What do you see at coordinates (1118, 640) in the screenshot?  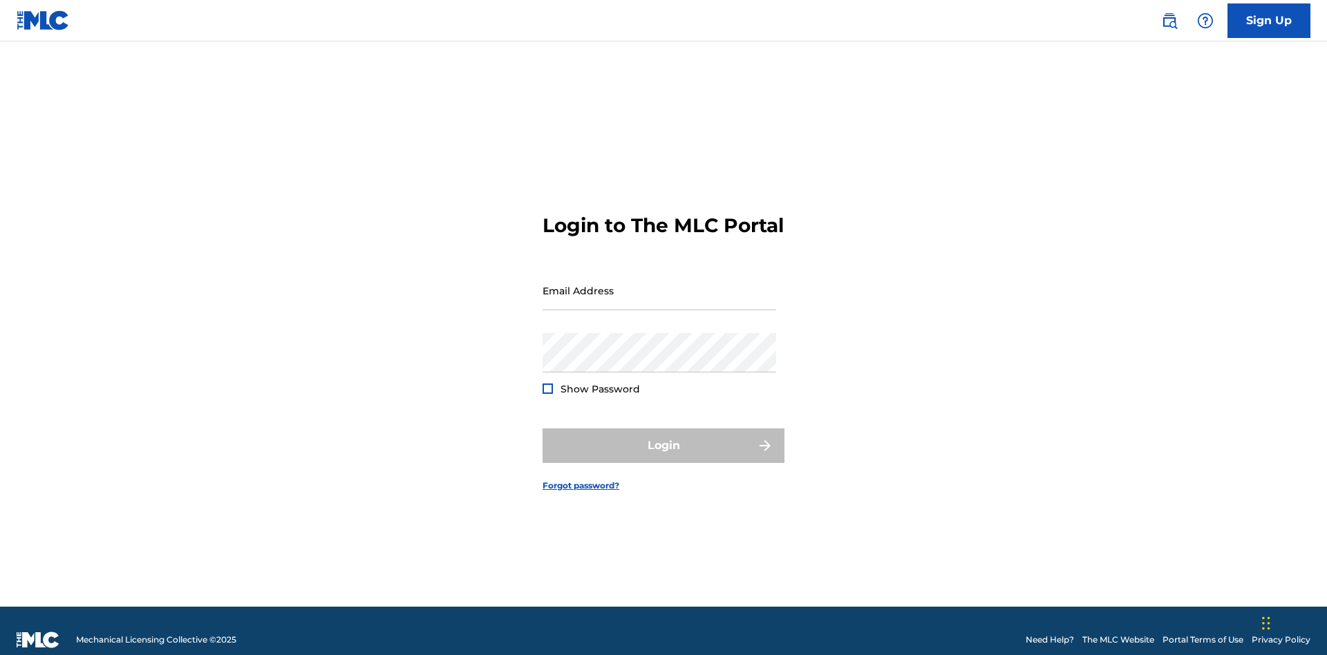 I see `a: The MLC Website` at bounding box center [1118, 640].